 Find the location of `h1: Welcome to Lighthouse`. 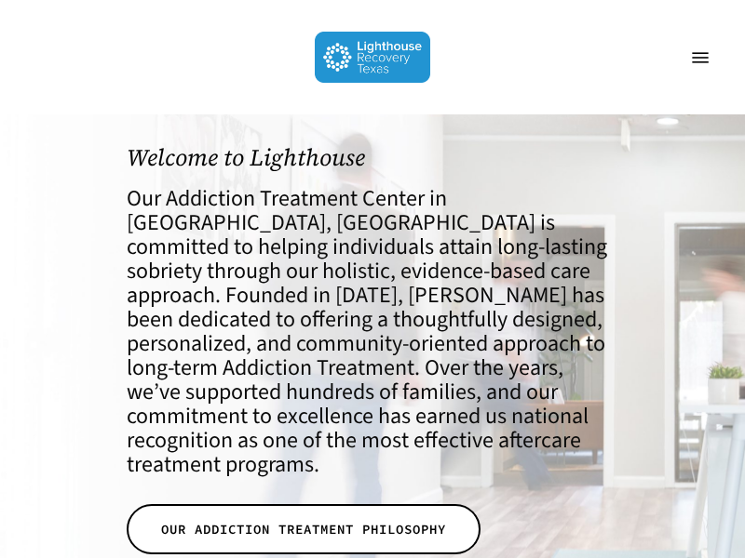

h1: Welcome to Lighthouse is located at coordinates (372, 157).